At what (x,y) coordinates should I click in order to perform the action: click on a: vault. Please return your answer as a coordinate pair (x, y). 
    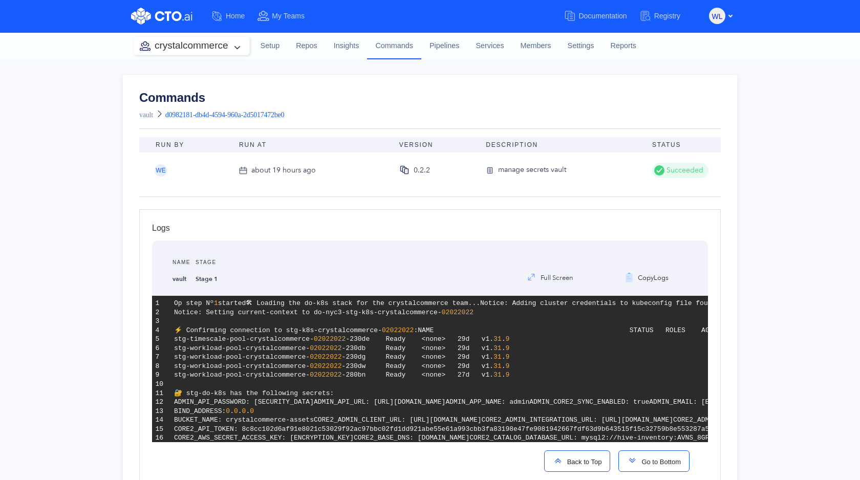
    Looking at the image, I should click on (146, 115).